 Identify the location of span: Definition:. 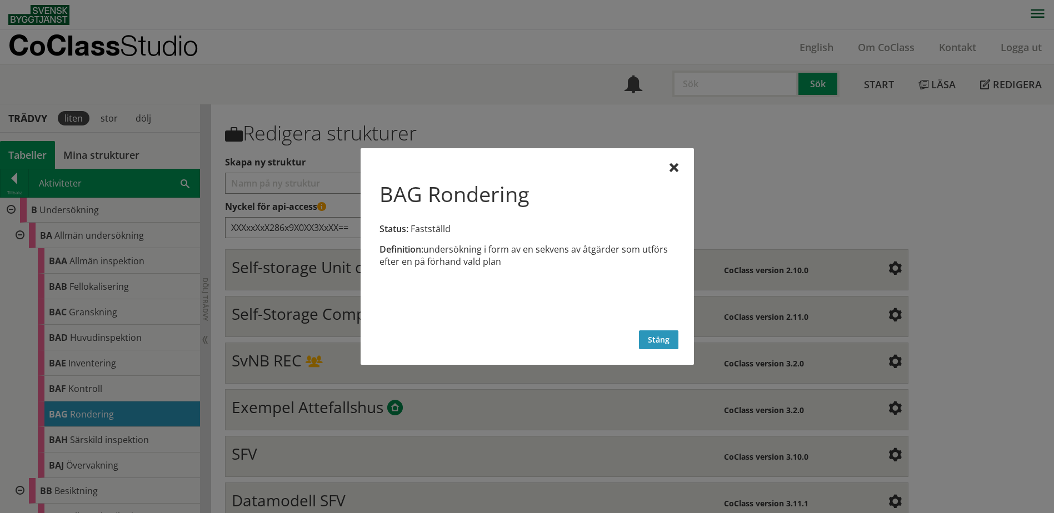
(401, 249).